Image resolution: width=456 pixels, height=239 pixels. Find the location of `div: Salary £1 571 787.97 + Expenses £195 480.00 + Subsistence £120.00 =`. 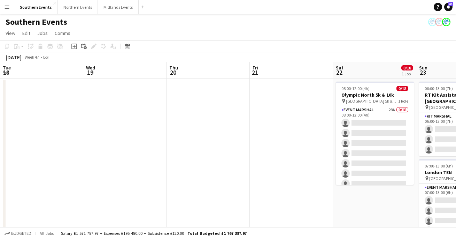

div: Salary £1 571 787.97 + Expenses £195 480.00 + Subsistence £120.00 = is located at coordinates (154, 233).